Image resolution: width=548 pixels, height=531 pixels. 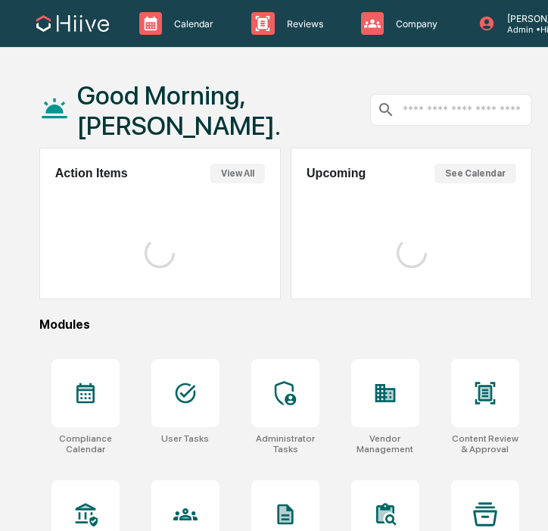 I want to click on div: Modules, so click(x=286, y=324).